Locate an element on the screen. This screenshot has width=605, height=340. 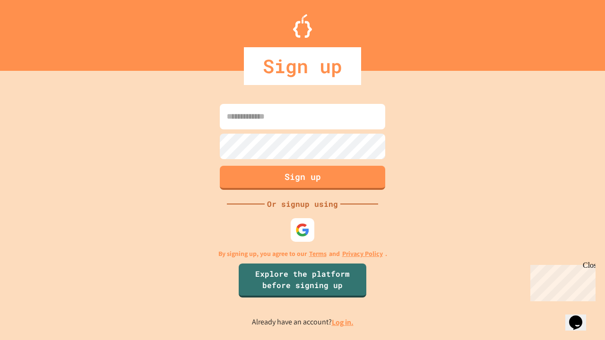
p: Already have an account? is located at coordinates (303, 323).